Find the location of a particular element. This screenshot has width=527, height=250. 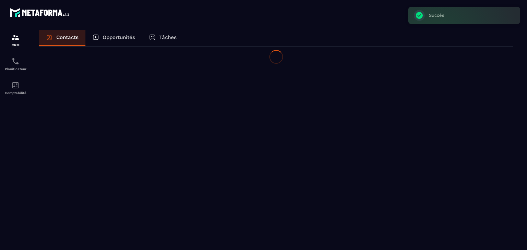

a: formationformationCRM is located at coordinates (15, 40).